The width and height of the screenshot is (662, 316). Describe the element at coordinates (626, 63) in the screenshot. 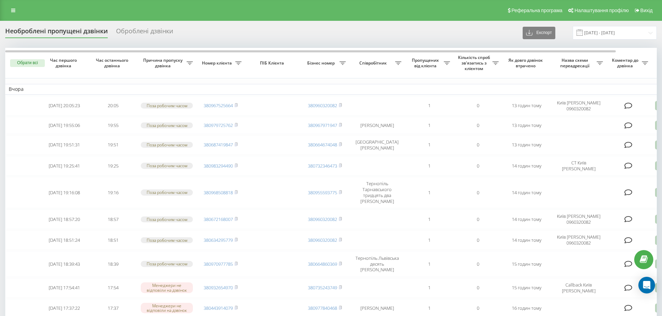

I see `span: Коментар до дзвінка` at that location.